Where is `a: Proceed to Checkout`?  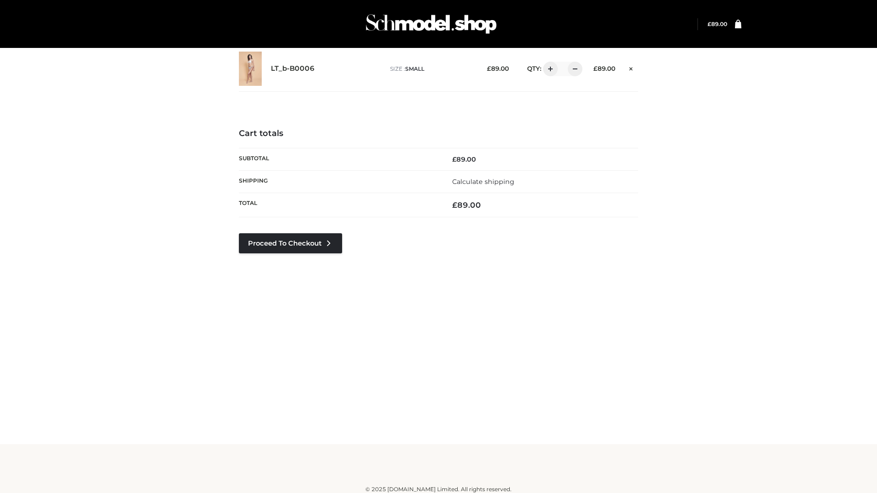
a: Proceed to Checkout is located at coordinates (290, 243).